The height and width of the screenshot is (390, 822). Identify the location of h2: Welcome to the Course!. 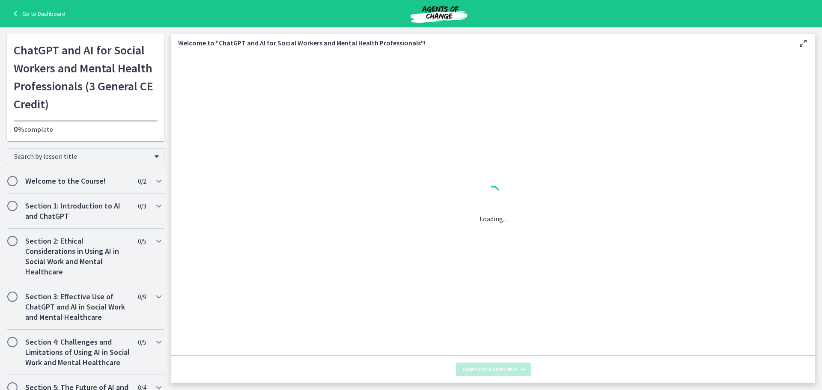
(77, 181).